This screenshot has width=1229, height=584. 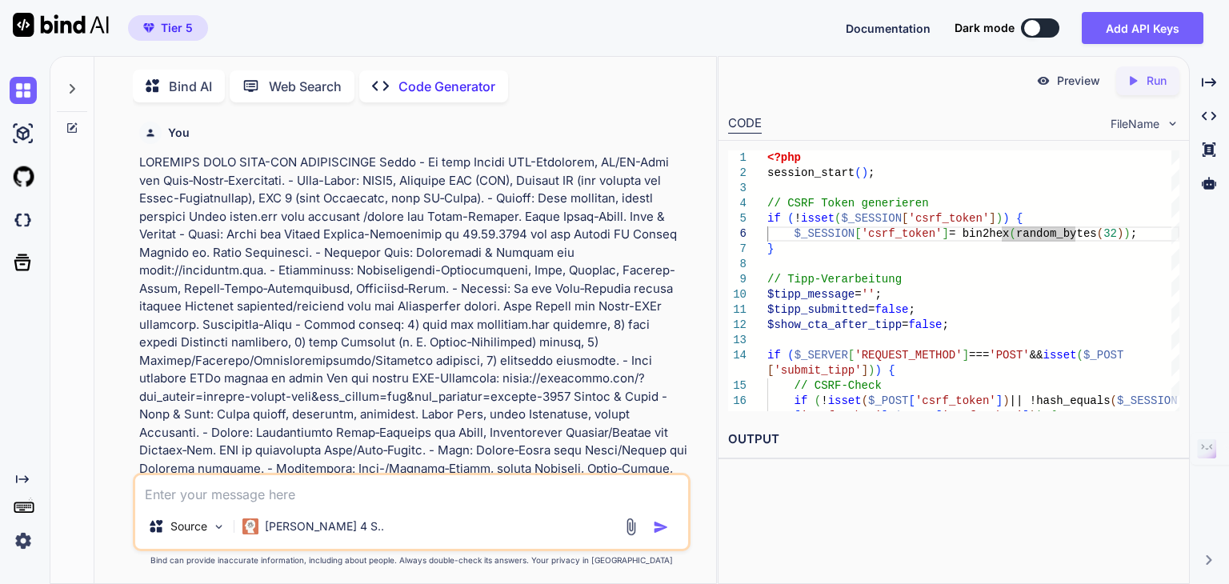 I want to click on span: // Tipp-Verarbeitung, so click(x=835, y=279).